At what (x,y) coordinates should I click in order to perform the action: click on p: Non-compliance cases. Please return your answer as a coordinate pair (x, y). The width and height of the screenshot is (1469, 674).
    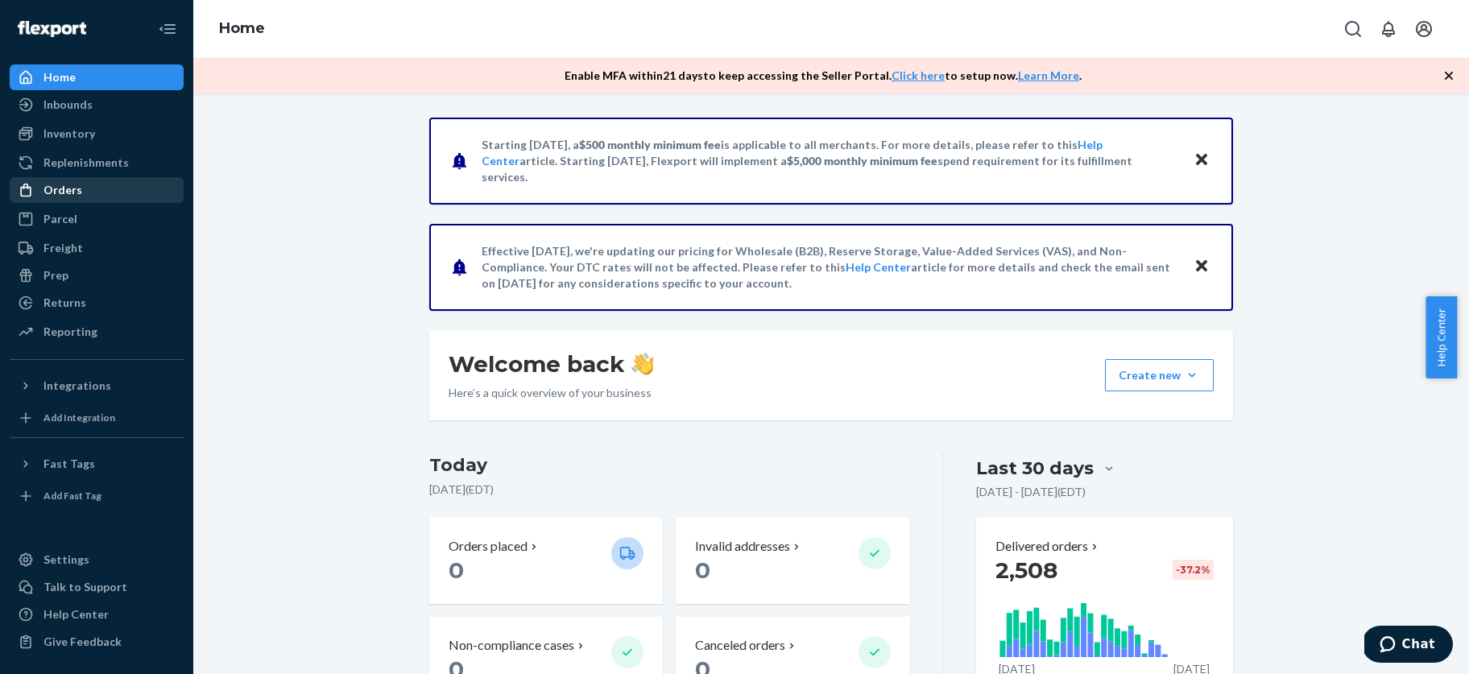
    Looking at the image, I should click on (512, 645).